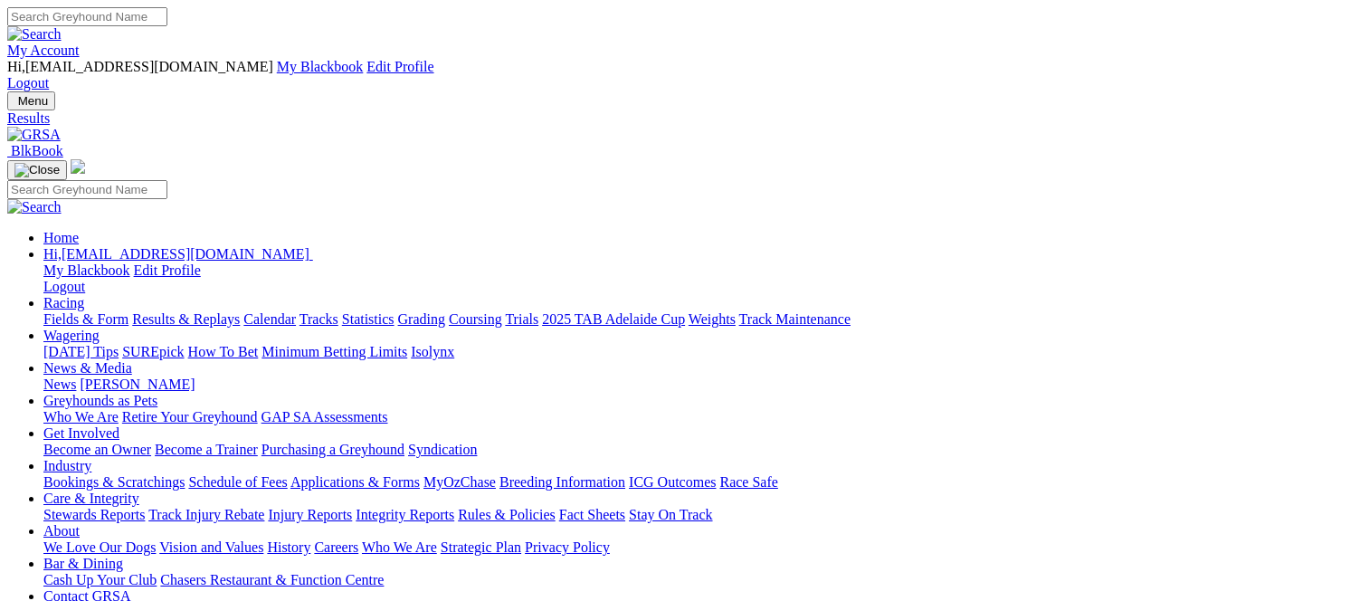 The height and width of the screenshot is (601, 1350). Describe the element at coordinates (592, 514) in the screenshot. I see `a: Fact Sheets` at that location.